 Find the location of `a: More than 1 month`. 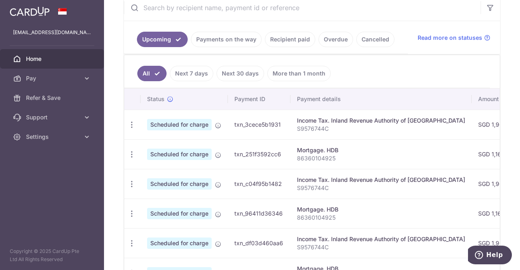

a: More than 1 month is located at coordinates (299, 74).